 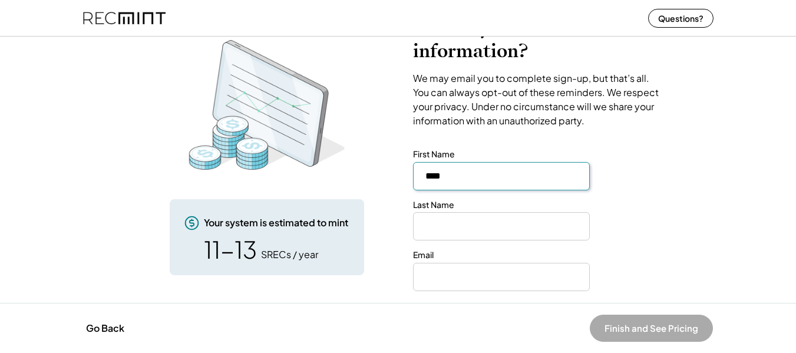 I want to click on div: We may email you to complete sign-up, but that’s all. You can always opt-out of these reminders. ..., so click(x=538, y=100).